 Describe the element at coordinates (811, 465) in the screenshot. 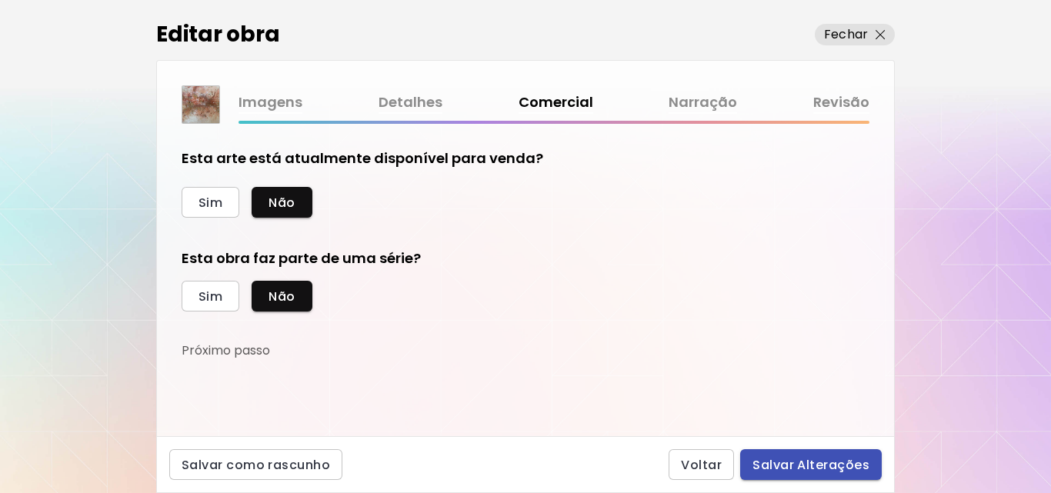

I see `span: Salvar Alterações` at that location.